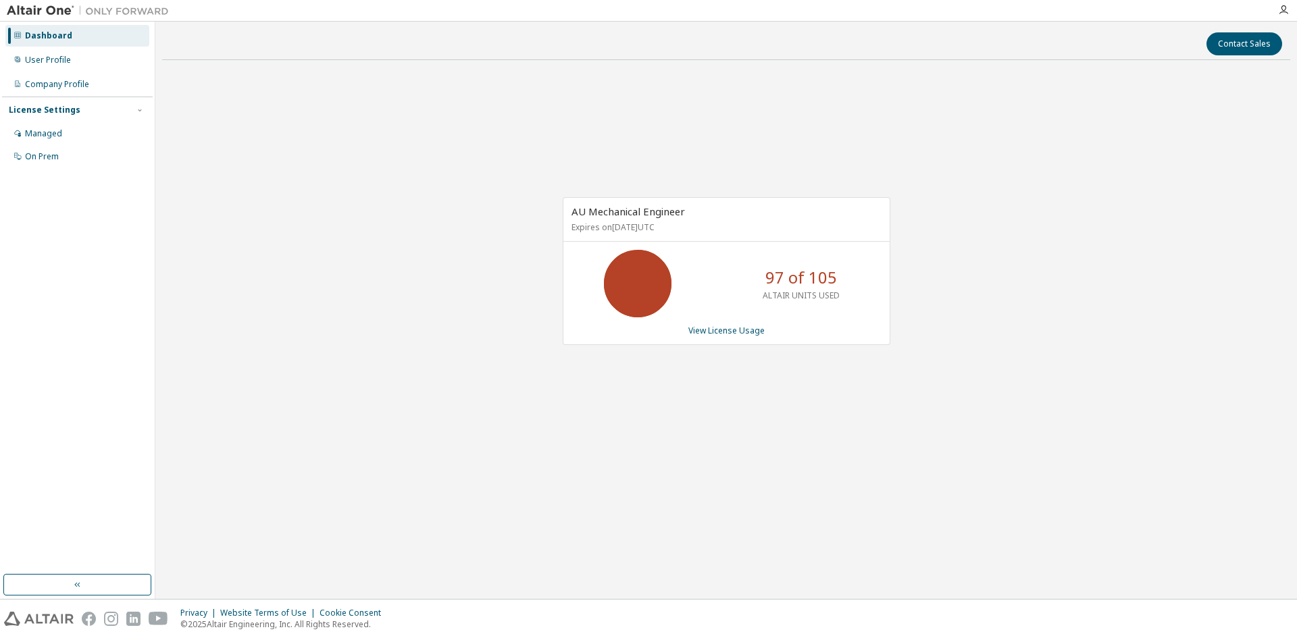 This screenshot has height=638, width=1297. What do you see at coordinates (57, 84) in the screenshot?
I see `div: Company Profile` at bounding box center [57, 84].